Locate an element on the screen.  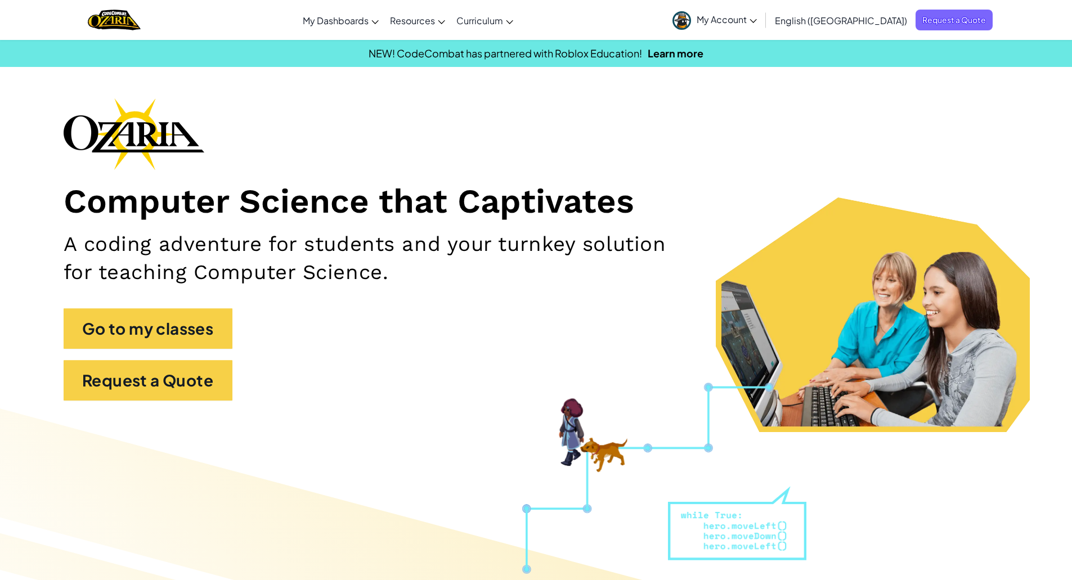
a: Go to my classes is located at coordinates (148, 329).